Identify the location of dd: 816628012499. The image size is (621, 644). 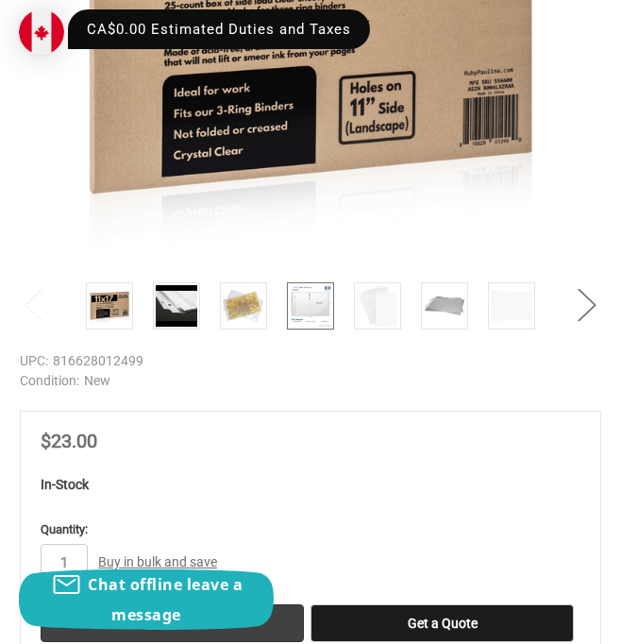
(311, 361).